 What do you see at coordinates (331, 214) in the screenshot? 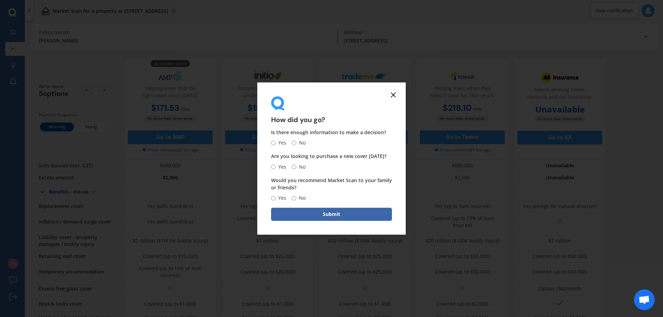
I see `button: Submit` at bounding box center [331, 214].